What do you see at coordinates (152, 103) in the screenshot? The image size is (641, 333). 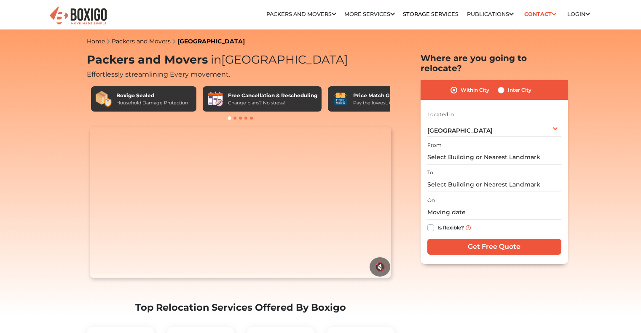 I see `div: Household Damage Protection` at bounding box center [152, 103].